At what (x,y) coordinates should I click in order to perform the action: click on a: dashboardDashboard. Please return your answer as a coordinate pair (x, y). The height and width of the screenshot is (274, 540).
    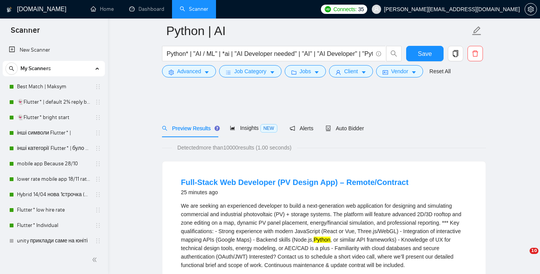
    Looking at the image, I should click on (147, 9).